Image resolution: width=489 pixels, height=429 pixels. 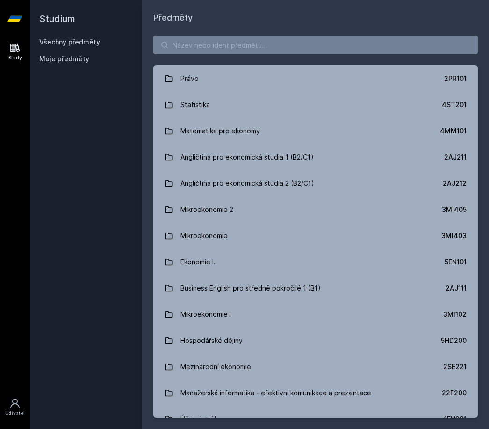 I want to click on div: Uživatel, so click(x=15, y=413).